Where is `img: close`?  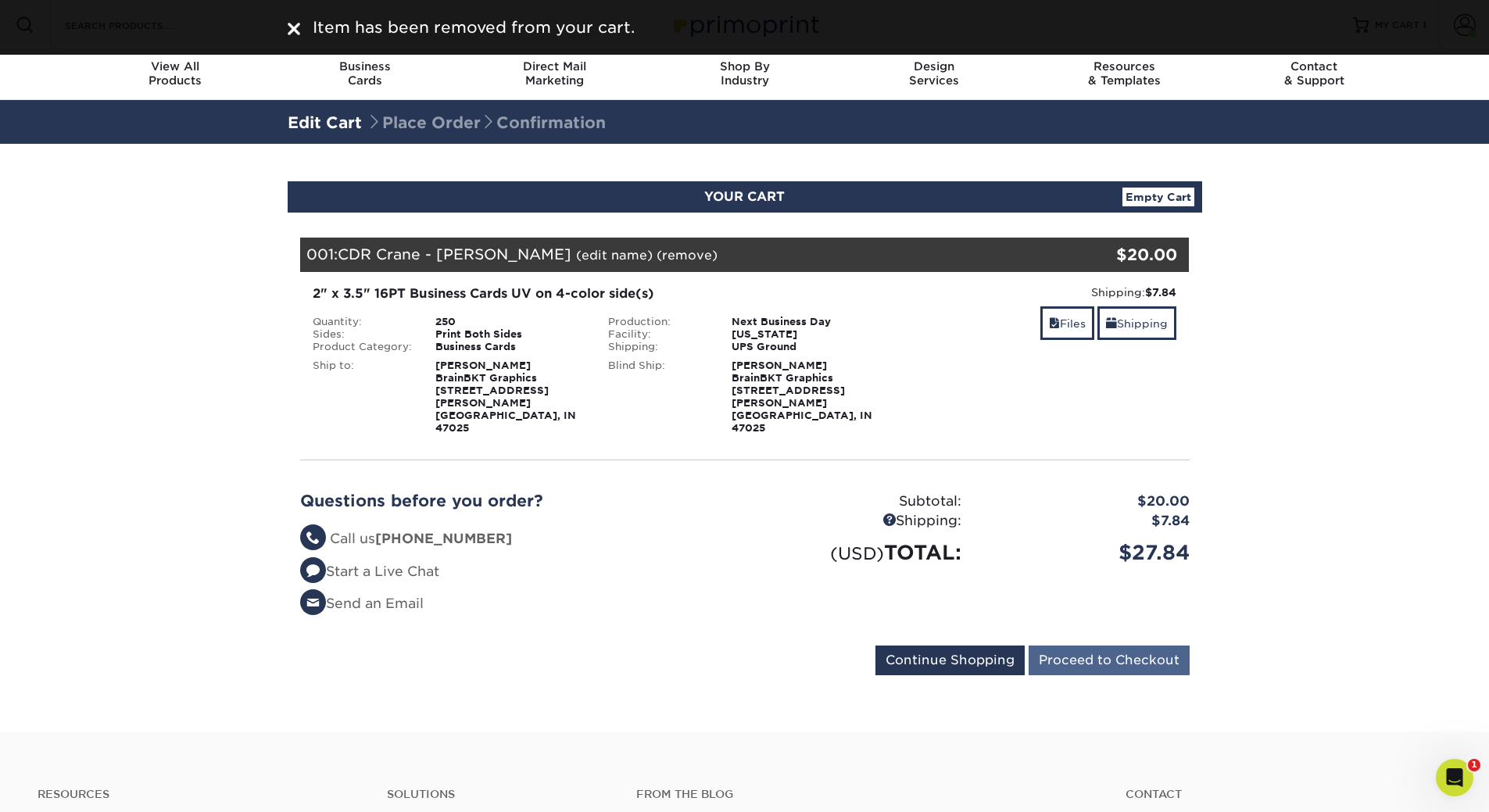
img: close is located at coordinates (293, 29).